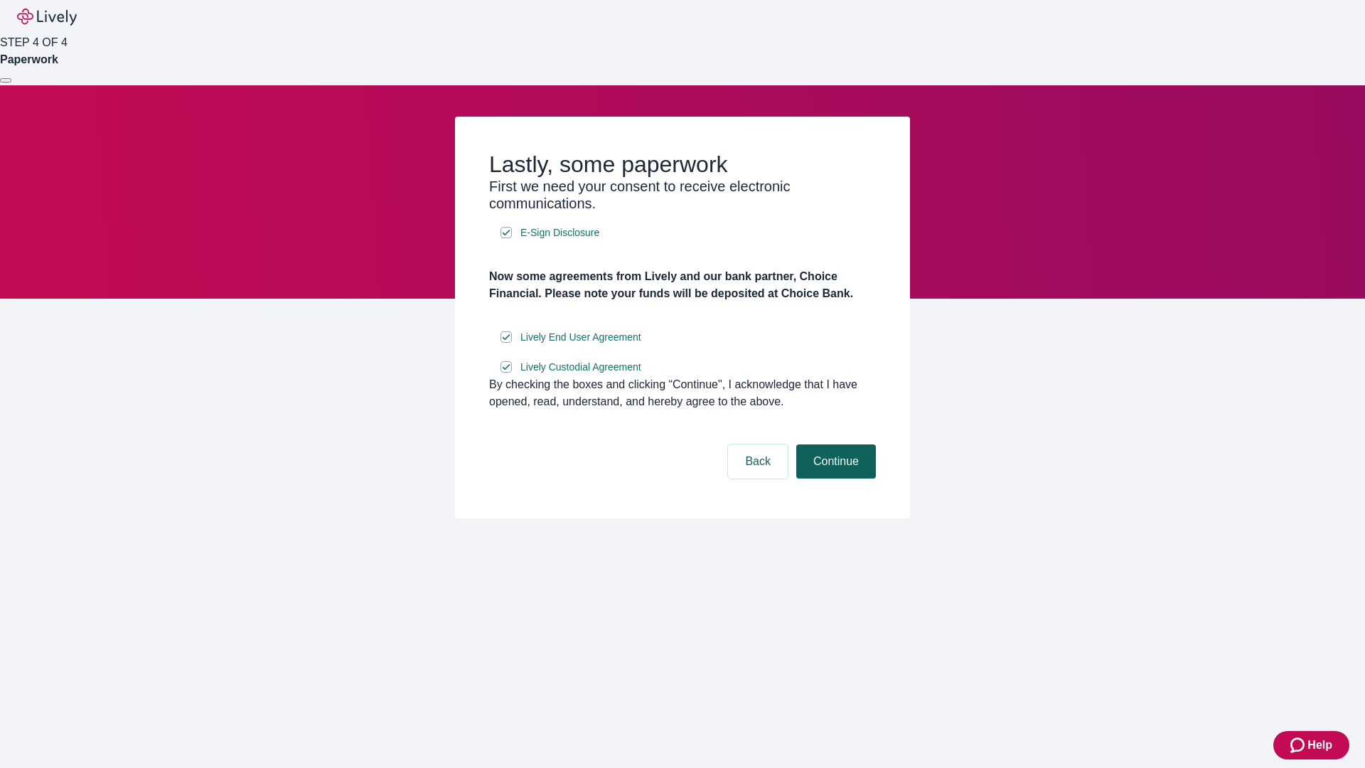  I want to click on img: Lively, so click(47, 17).